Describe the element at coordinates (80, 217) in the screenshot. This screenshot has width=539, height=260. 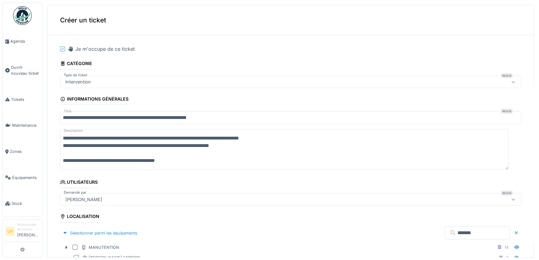
I see `div: Localisation` at that location.